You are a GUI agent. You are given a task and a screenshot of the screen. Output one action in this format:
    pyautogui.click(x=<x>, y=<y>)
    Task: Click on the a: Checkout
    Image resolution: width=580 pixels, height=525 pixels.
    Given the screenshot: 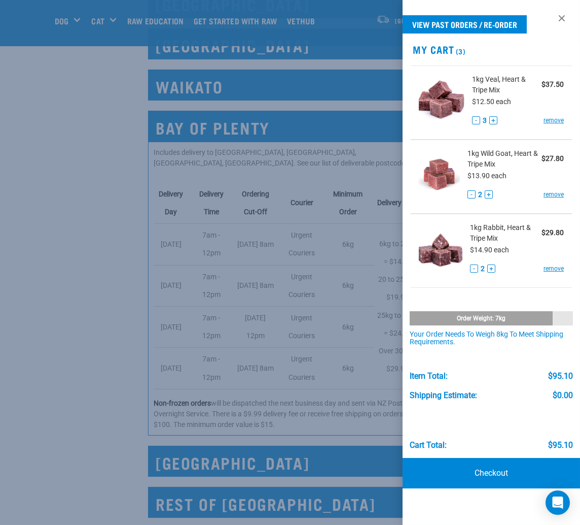 What is the action you would take?
    pyautogui.click(x=492, y=473)
    